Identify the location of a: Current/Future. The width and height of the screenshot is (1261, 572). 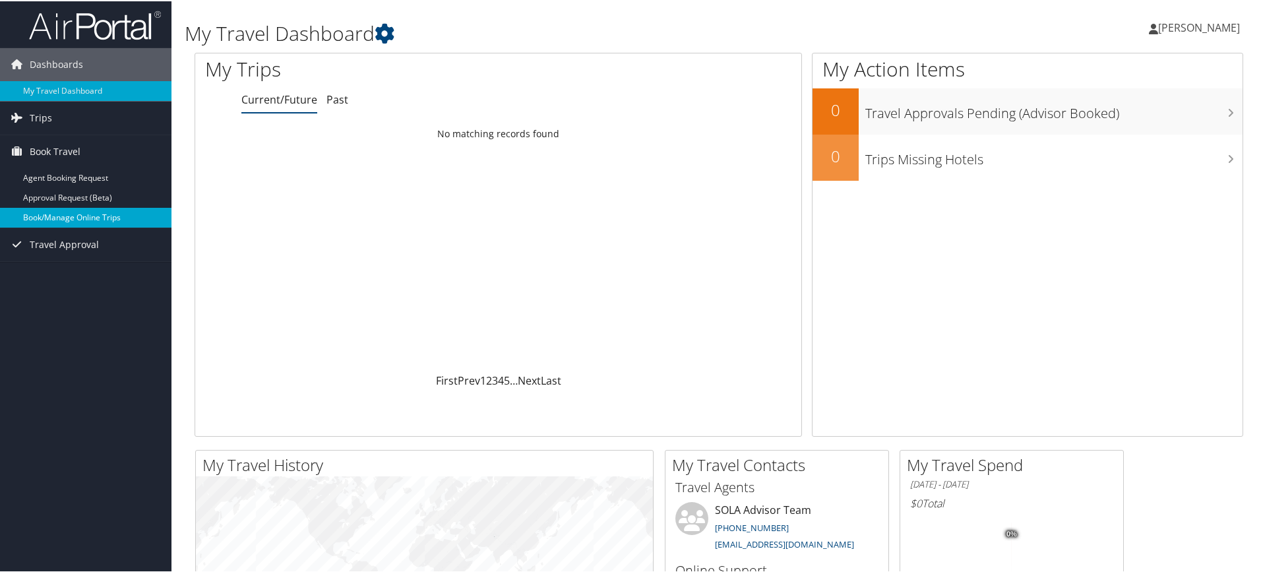
(279, 98).